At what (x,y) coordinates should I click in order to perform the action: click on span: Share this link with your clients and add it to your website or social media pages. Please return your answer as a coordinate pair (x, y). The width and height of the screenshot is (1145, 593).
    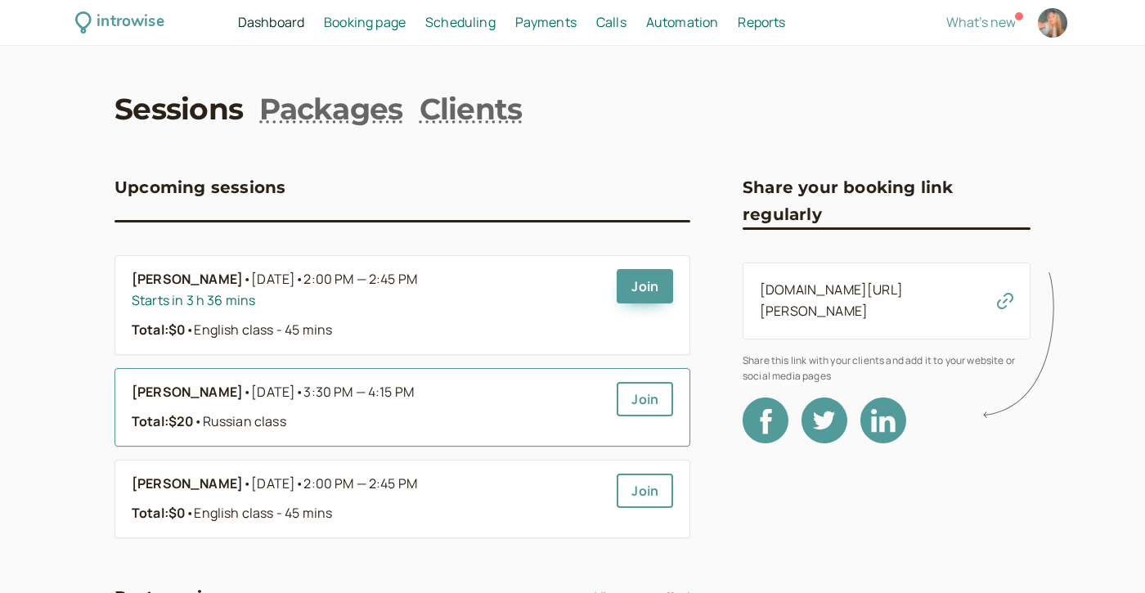
    Looking at the image, I should click on (886, 368).